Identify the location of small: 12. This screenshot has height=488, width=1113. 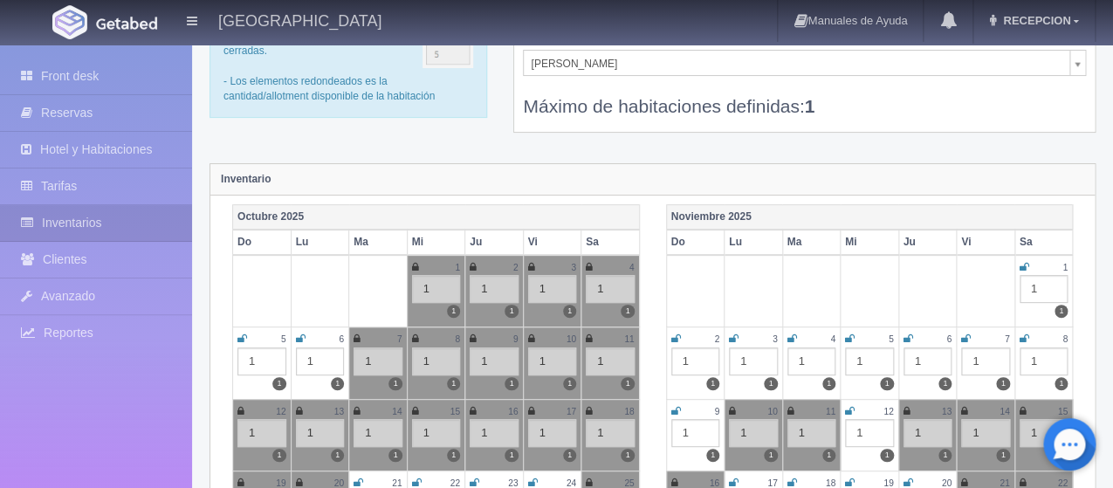
(280, 411).